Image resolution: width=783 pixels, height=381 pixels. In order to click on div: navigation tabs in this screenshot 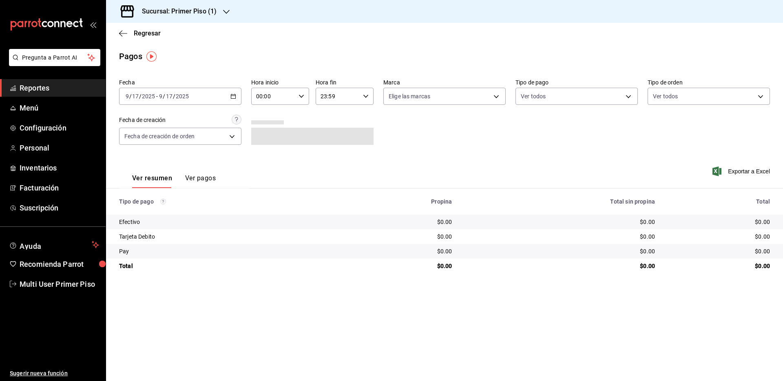, I will do `click(174, 181)`.